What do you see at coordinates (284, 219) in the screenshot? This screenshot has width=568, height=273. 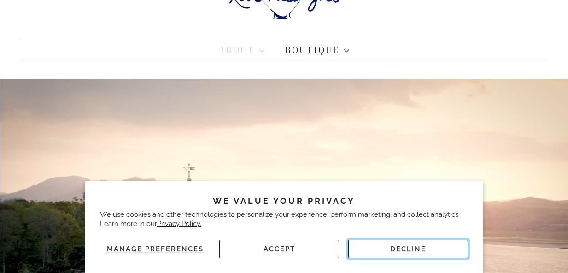 I see `p: We use cookies and other technologies to personalize your experience, perform marketing, and coll...` at bounding box center [284, 219].